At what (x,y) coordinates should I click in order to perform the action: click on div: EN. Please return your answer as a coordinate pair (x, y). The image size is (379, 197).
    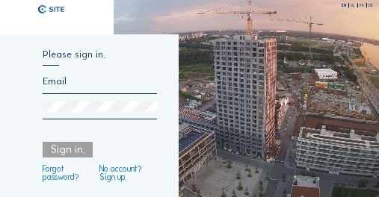
    Looking at the image, I should click on (345, 5).